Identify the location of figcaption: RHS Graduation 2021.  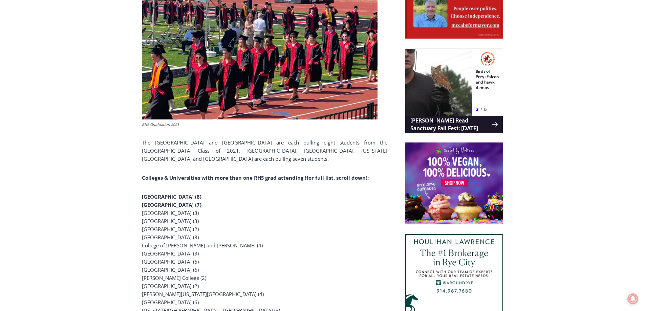
(260, 125).